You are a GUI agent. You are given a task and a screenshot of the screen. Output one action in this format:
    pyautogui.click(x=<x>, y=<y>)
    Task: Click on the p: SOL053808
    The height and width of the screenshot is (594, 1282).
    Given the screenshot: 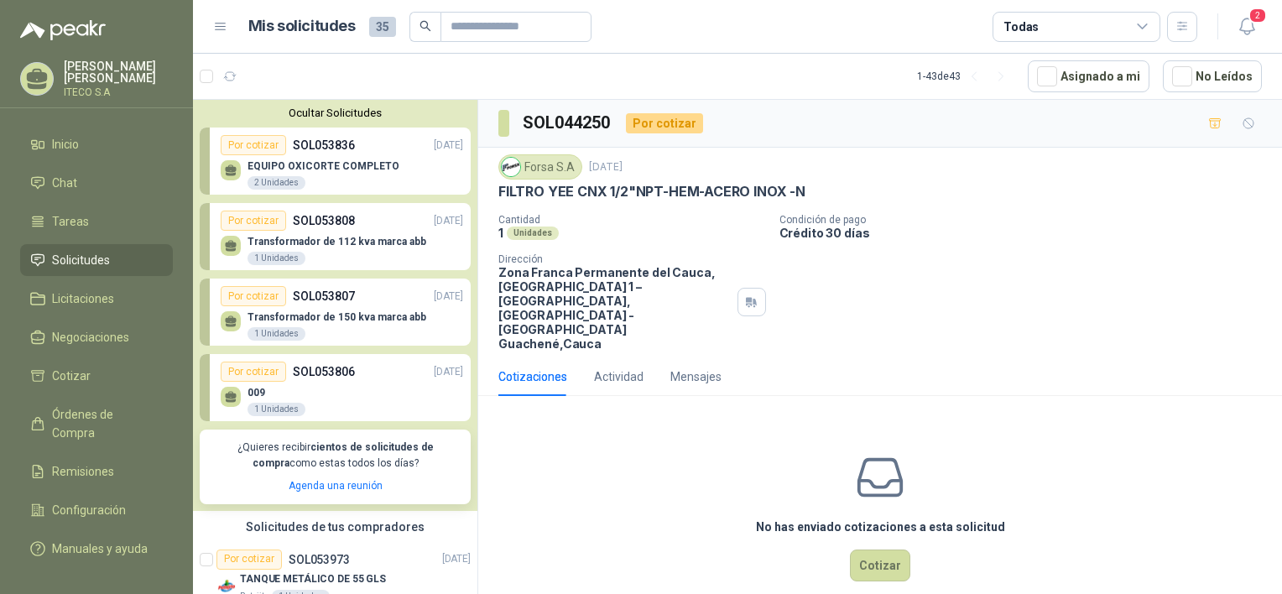 What is the action you would take?
    pyautogui.click(x=324, y=221)
    